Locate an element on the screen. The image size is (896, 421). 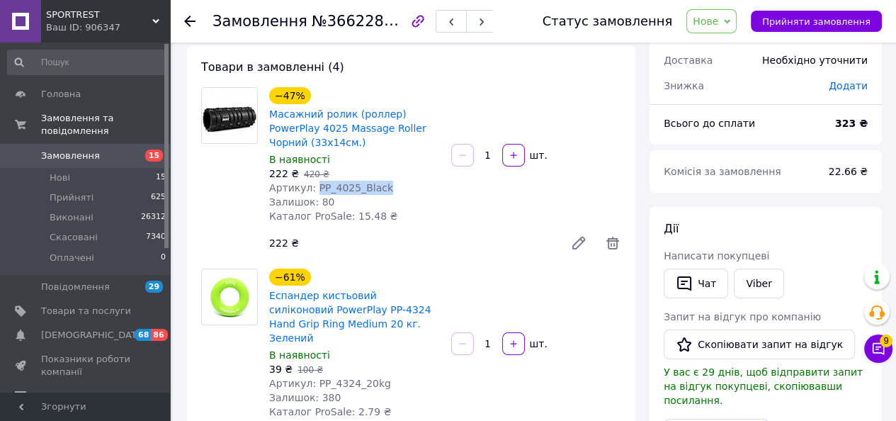
button: Чат is located at coordinates (695, 283).